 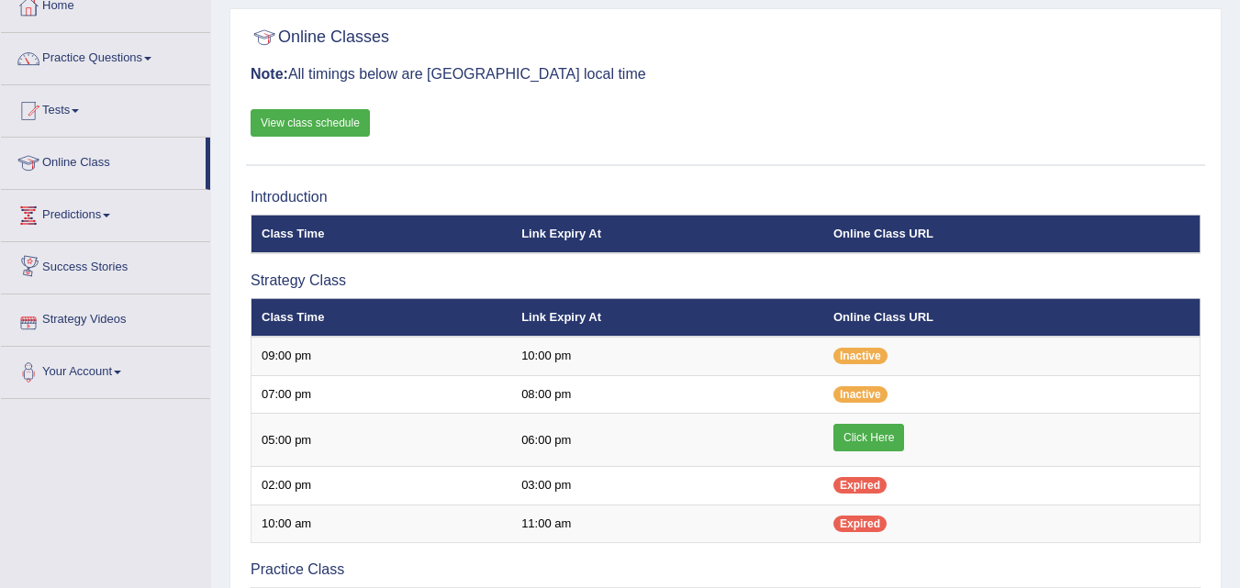 I want to click on td: 10:00 pm, so click(x=667, y=356).